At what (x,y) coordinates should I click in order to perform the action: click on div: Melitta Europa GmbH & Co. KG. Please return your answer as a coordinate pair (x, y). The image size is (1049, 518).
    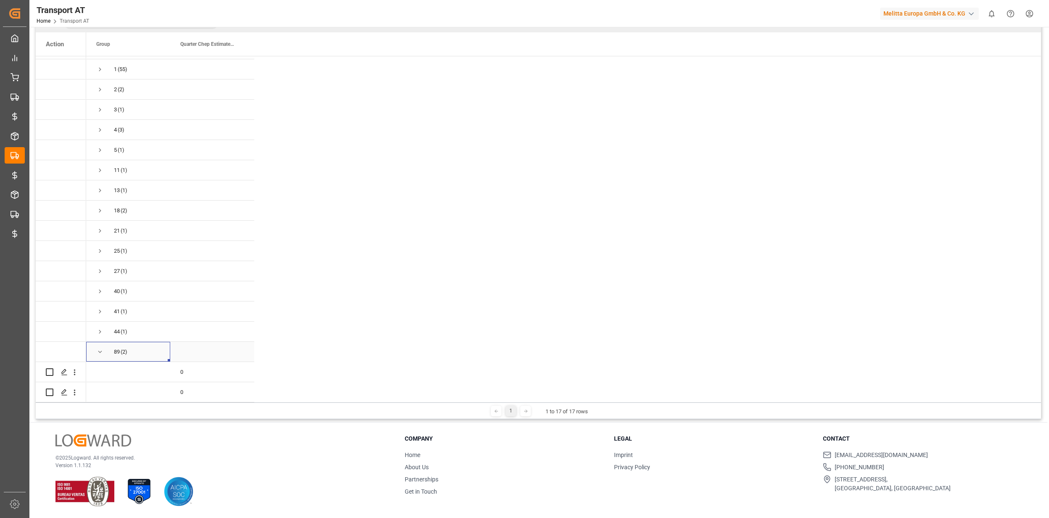
    Looking at the image, I should click on (929, 13).